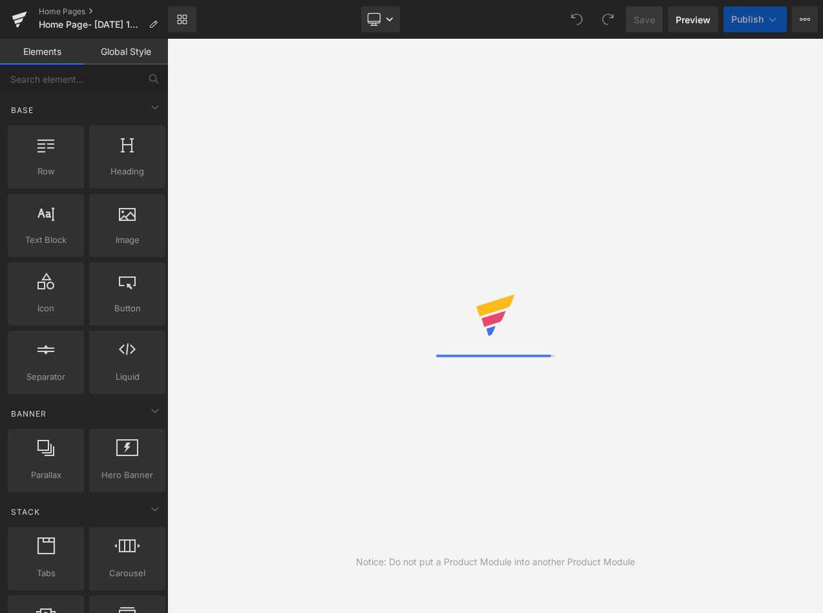  Describe the element at coordinates (127, 475) in the screenshot. I see `span: Hero Banner` at that location.